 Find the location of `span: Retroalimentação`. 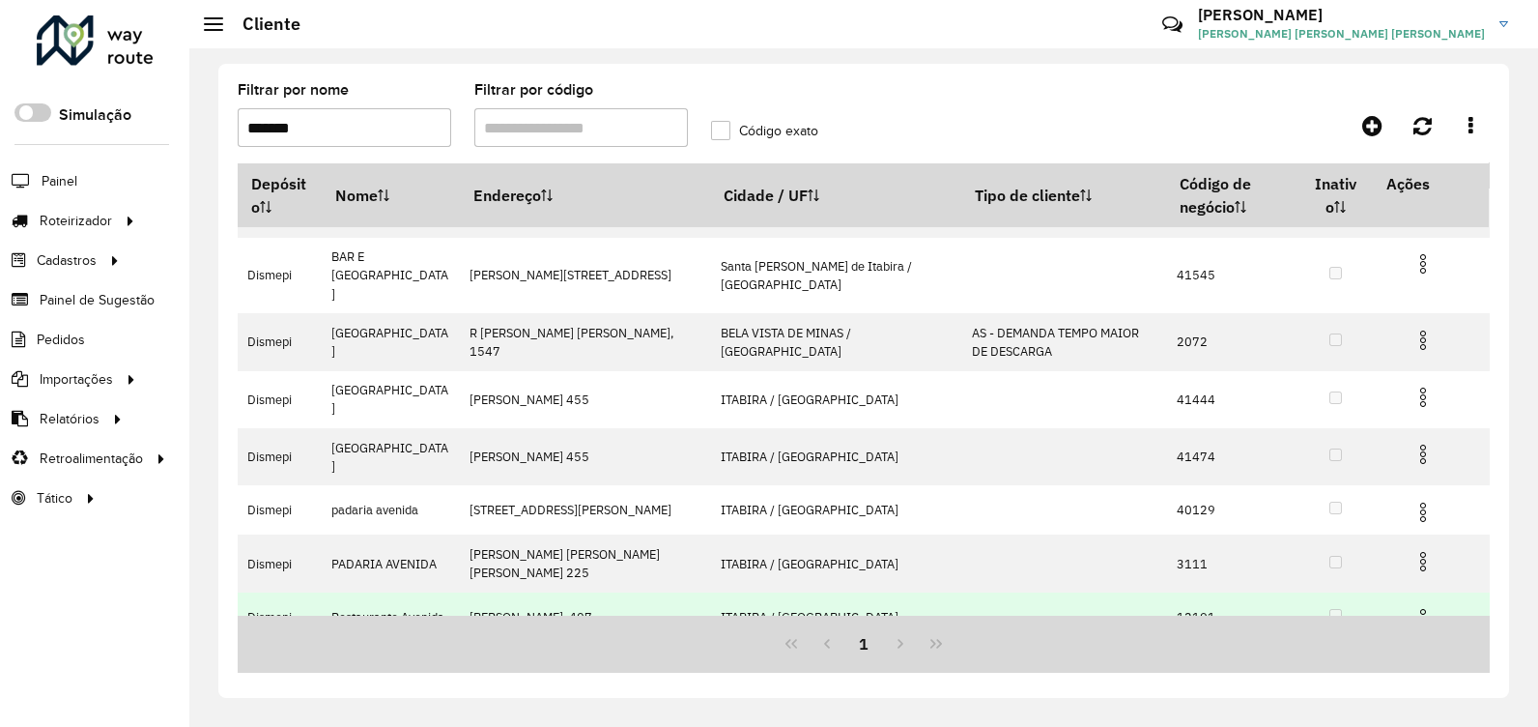

span: Retroalimentação is located at coordinates (91, 458).